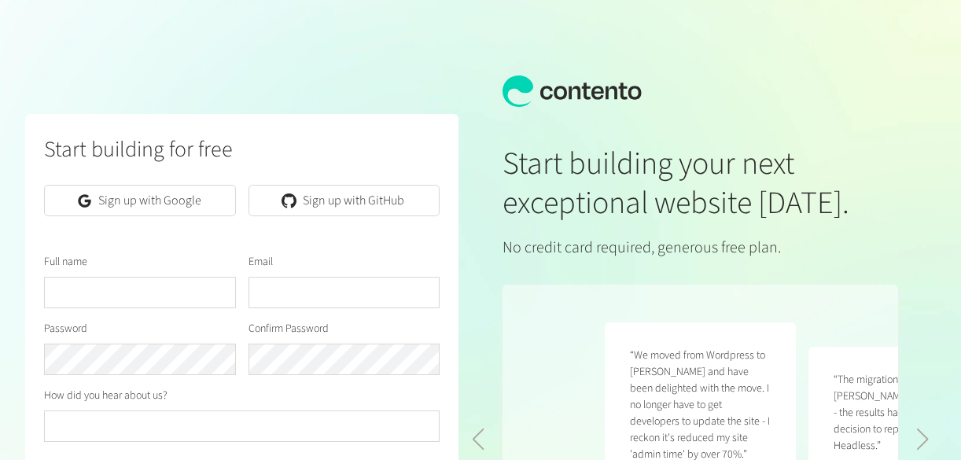 This screenshot has width=961, height=460. Describe the element at coordinates (477, 439) in the screenshot. I see `div: Previous slide` at that location.